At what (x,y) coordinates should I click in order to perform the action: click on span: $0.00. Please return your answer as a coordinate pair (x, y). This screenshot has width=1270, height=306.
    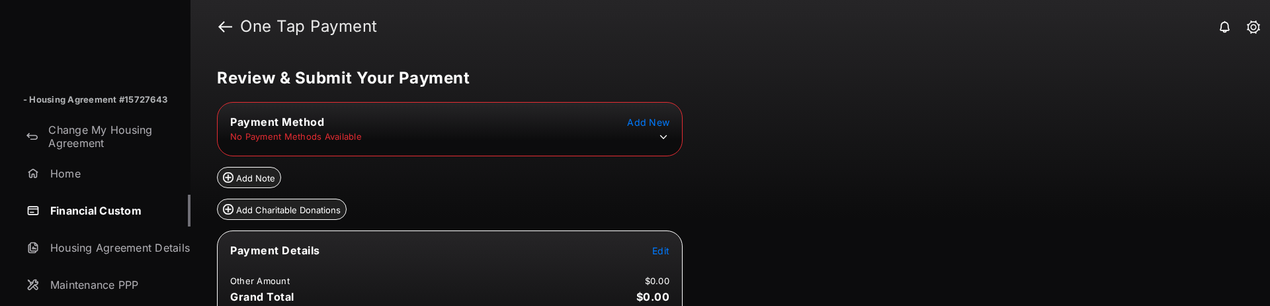
    Looking at the image, I should click on (653, 296).